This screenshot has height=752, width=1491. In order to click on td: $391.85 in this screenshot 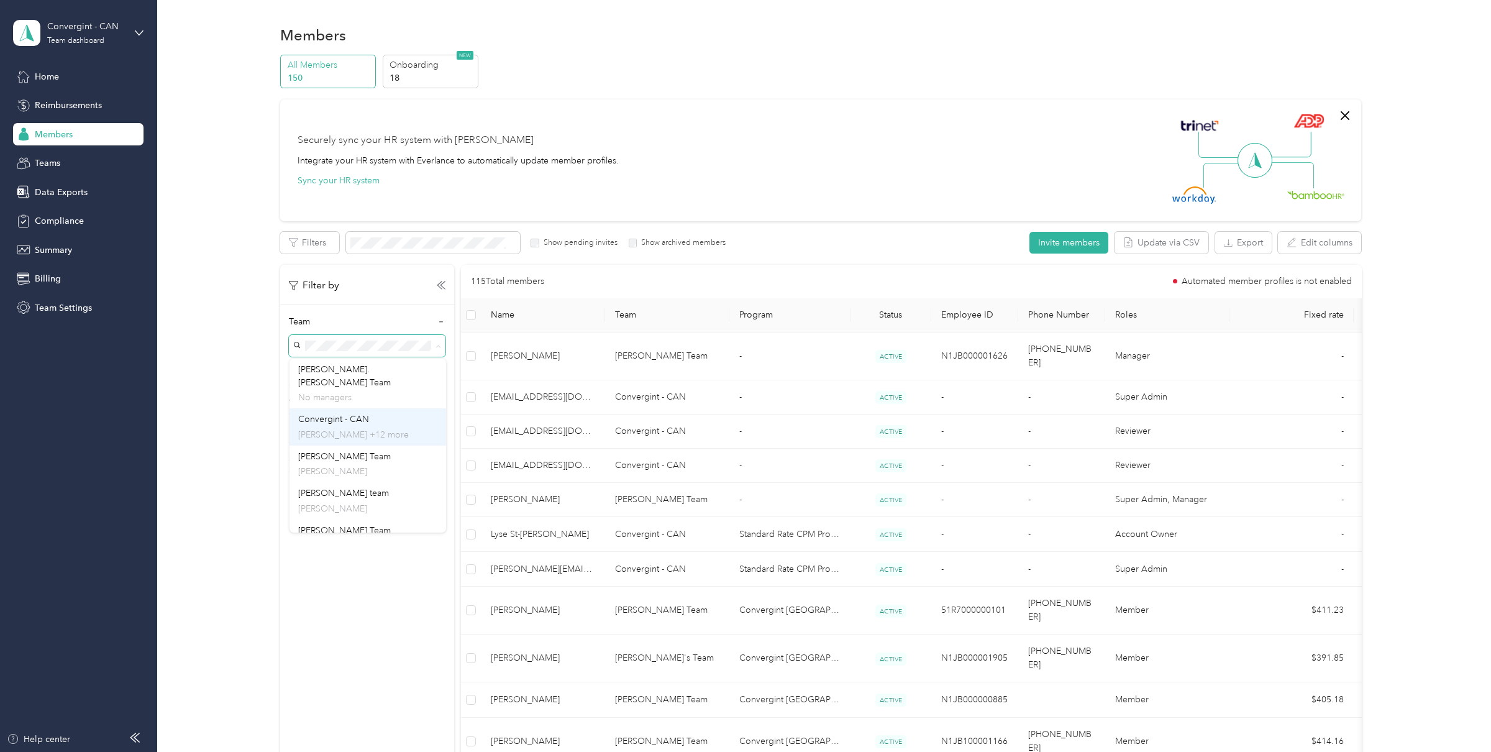, I will do `click(1292, 658)`.